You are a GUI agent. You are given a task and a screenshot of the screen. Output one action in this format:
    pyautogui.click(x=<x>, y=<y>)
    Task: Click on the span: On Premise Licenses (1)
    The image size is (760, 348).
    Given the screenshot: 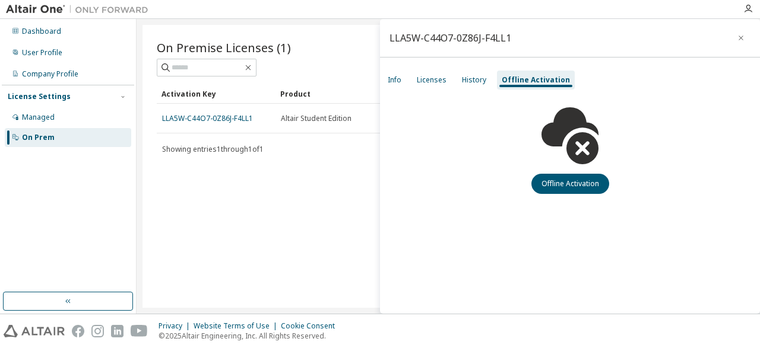 What is the action you would take?
    pyautogui.click(x=224, y=47)
    